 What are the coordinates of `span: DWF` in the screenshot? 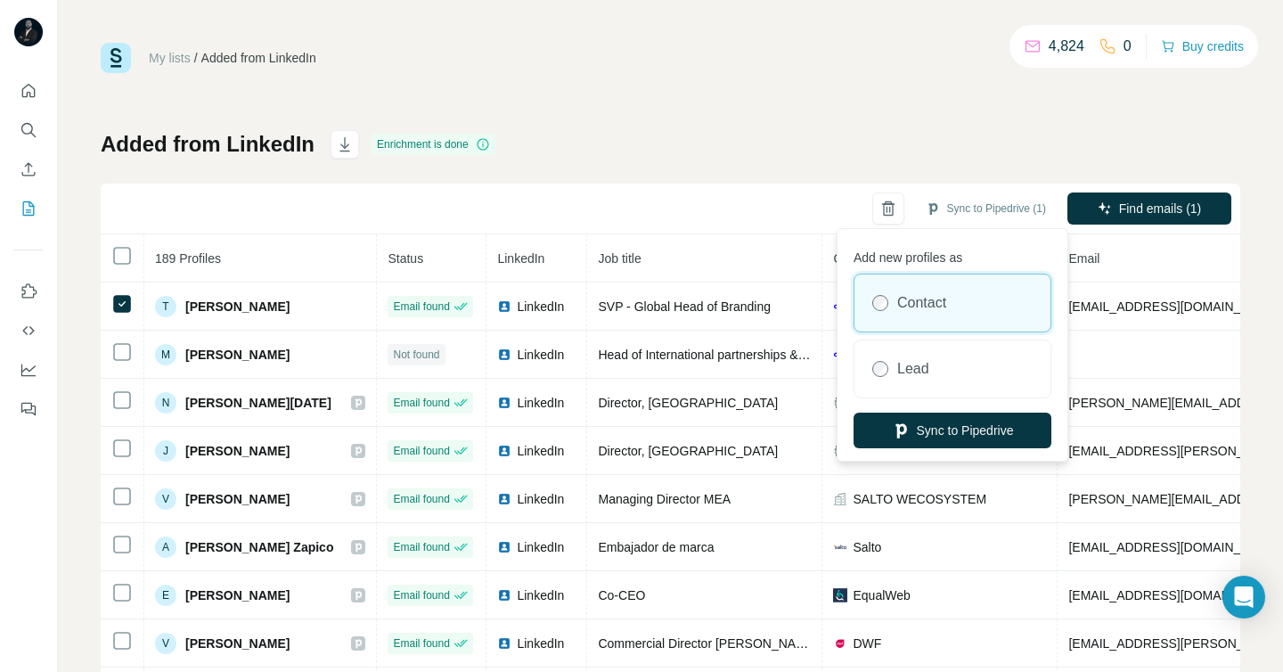 It's located at (867, 643).